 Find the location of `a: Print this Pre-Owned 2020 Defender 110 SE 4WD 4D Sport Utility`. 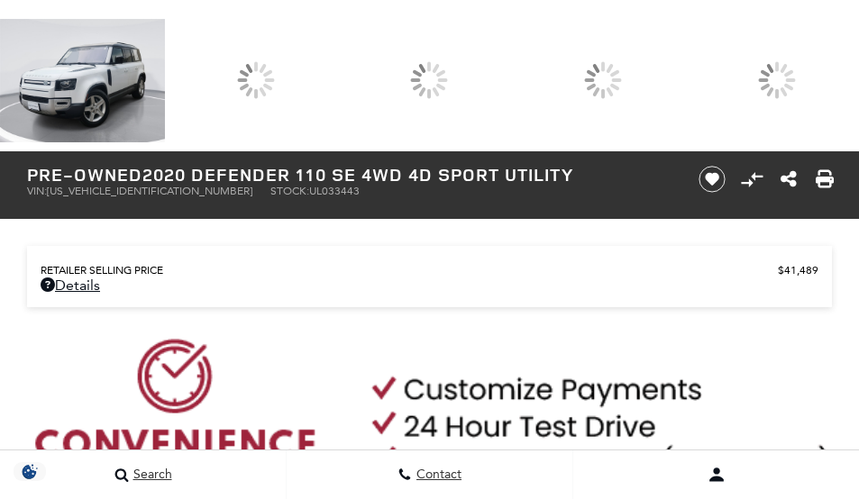

a: Print this Pre-Owned 2020 Defender 110 SE 4WD 4D Sport Utility is located at coordinates (825, 179).